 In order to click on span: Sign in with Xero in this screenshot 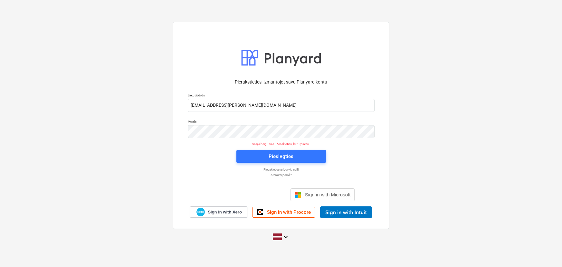, I will do `click(224, 212)`.